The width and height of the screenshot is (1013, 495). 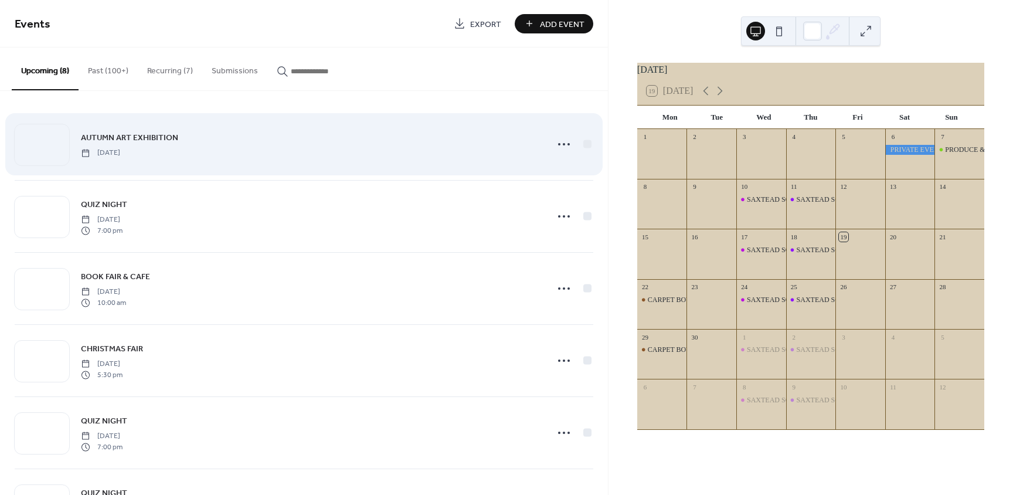 I want to click on button: Past (100+), so click(x=108, y=68).